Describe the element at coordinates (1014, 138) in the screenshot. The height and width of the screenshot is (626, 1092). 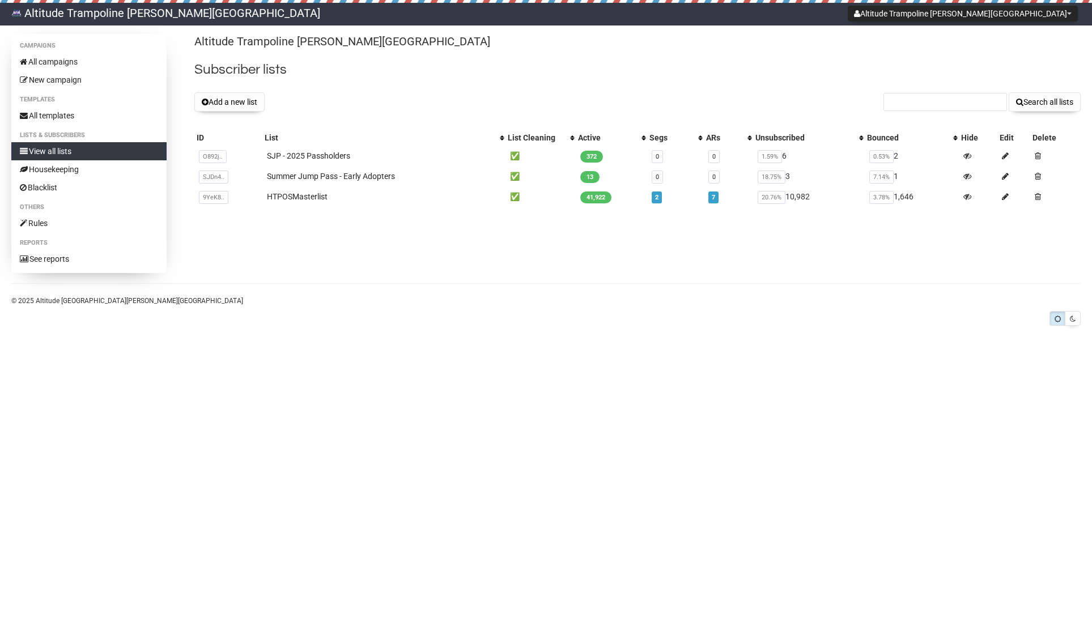
I see `div: Edit` at that location.